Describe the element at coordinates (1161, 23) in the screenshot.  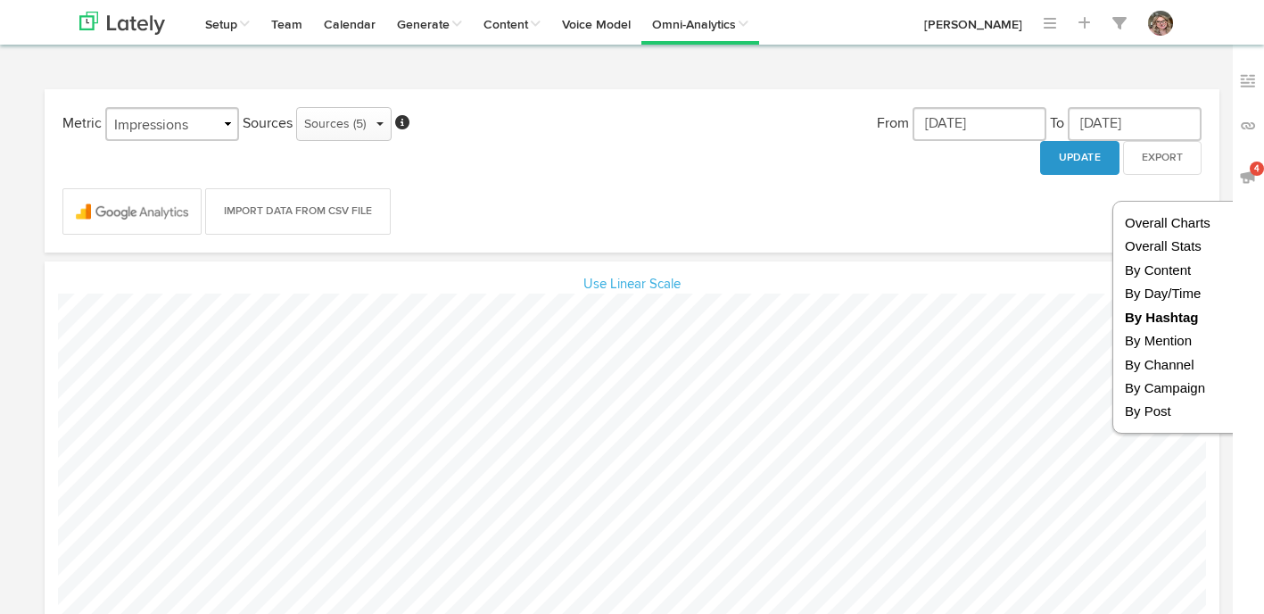
I see `img: OhcUycdS6u5e6MDkMfFl` at that location.